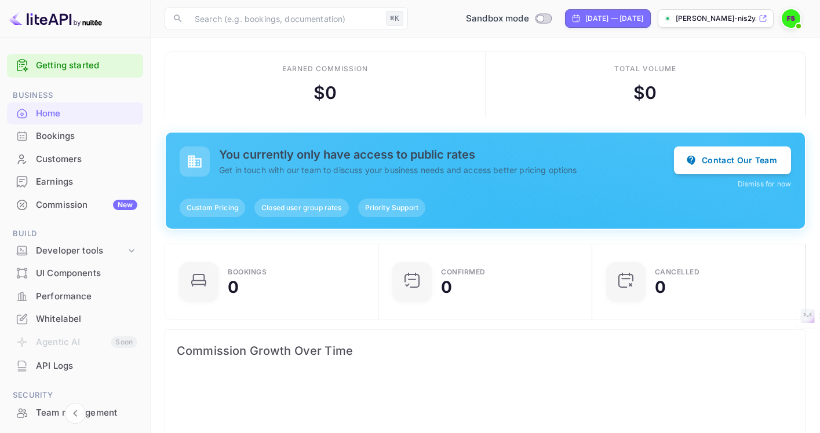 The image size is (820, 433). I want to click on a: Whitelabel, so click(75, 319).